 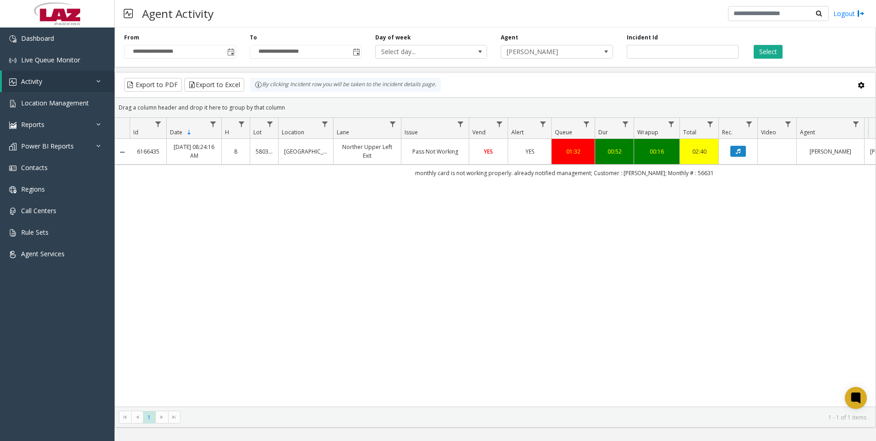 What do you see at coordinates (270, 124) in the screenshot?
I see `a: Lot Filter Menu` at bounding box center [270, 124].